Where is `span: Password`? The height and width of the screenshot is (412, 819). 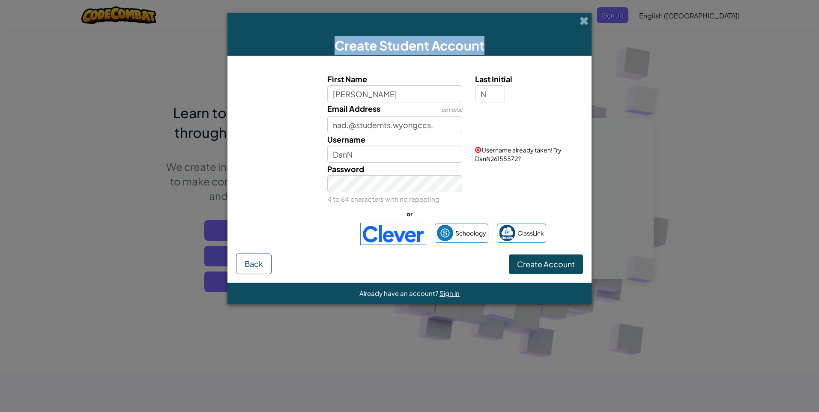 span: Password is located at coordinates (346, 169).